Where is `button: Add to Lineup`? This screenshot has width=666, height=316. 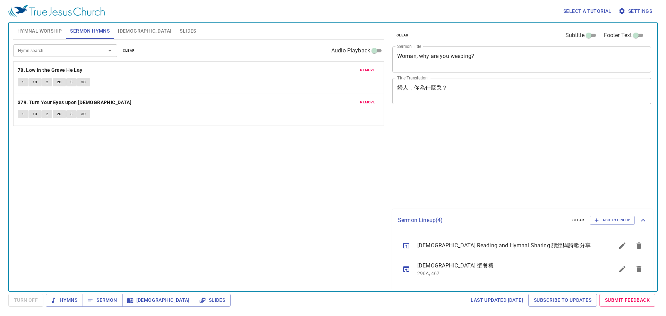
button: Add to Lineup is located at coordinates (612, 220).